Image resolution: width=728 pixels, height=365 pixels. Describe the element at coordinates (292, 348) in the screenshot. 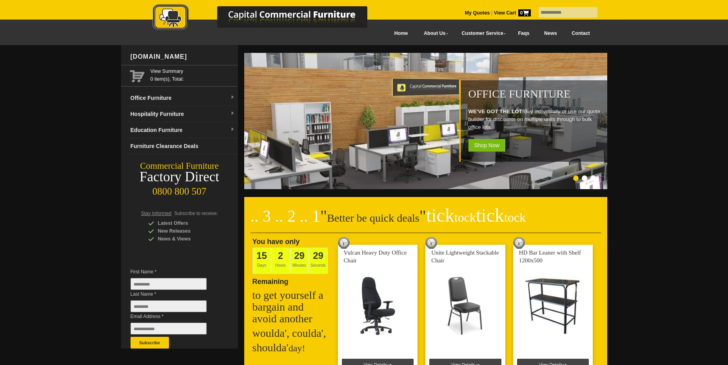

I see `h2: shoulda'` at that location.